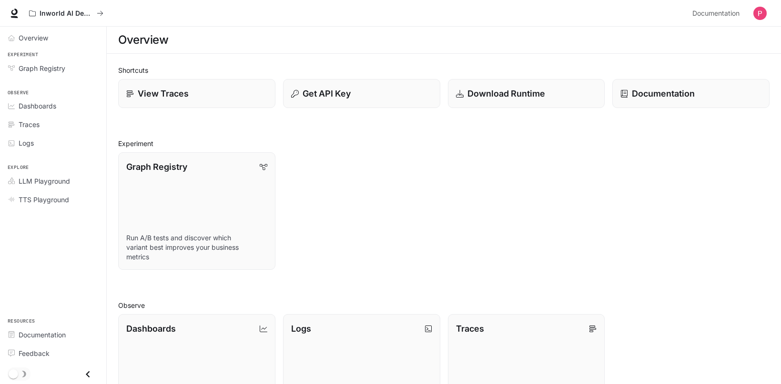  Describe the element at coordinates (88, 374) in the screenshot. I see `button: Close drawer` at that location.